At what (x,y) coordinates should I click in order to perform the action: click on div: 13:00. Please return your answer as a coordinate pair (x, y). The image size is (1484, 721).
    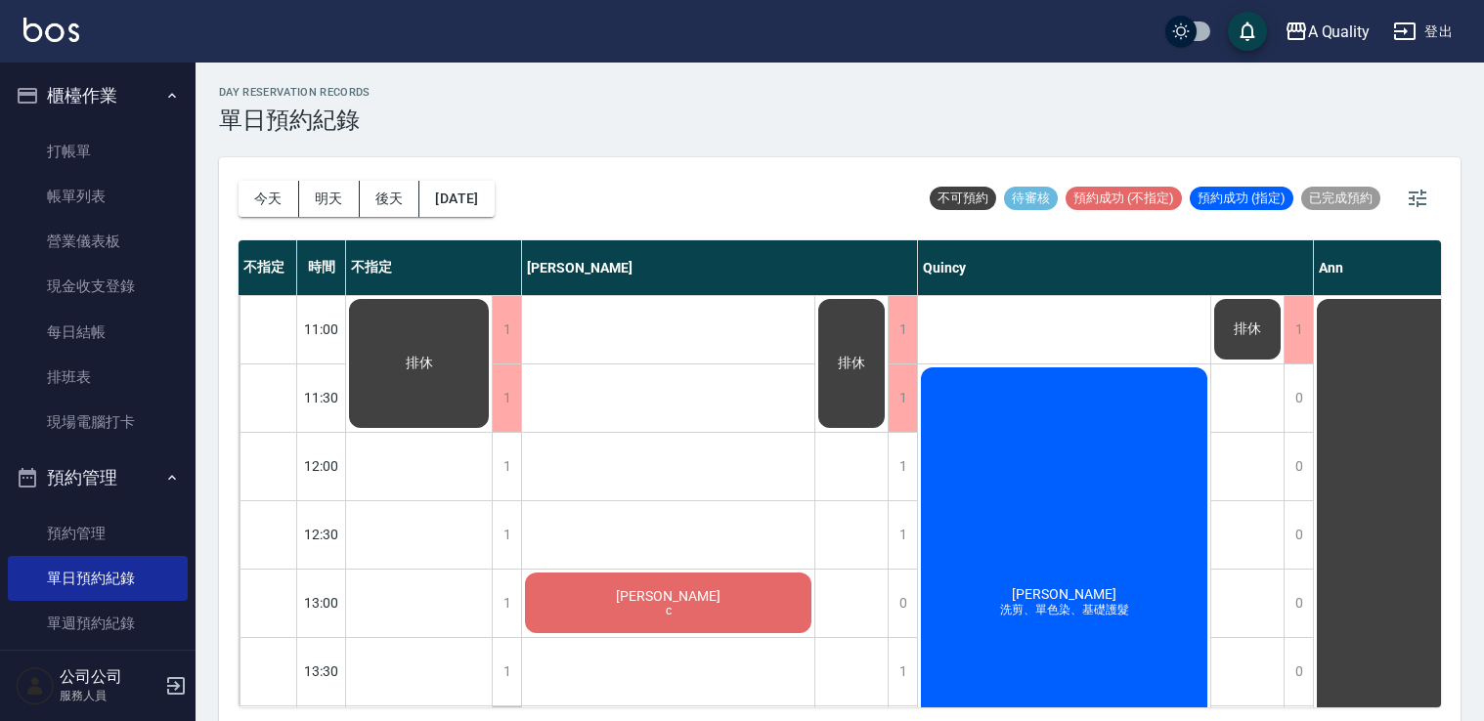
    Looking at the image, I should click on (322, 603).